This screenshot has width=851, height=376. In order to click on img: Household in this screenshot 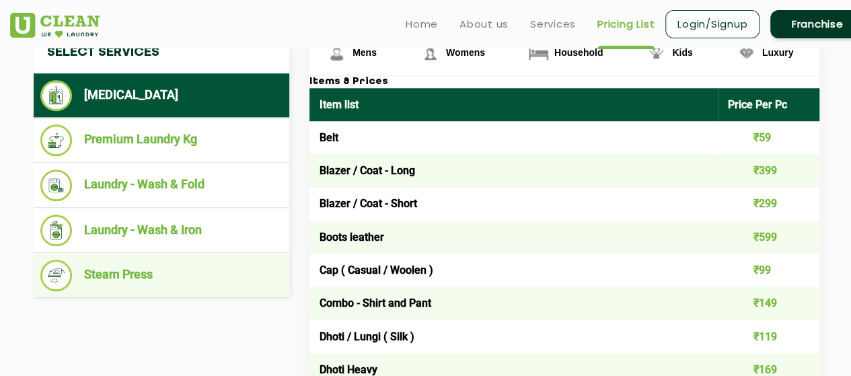, I will do `click(538, 53)`.